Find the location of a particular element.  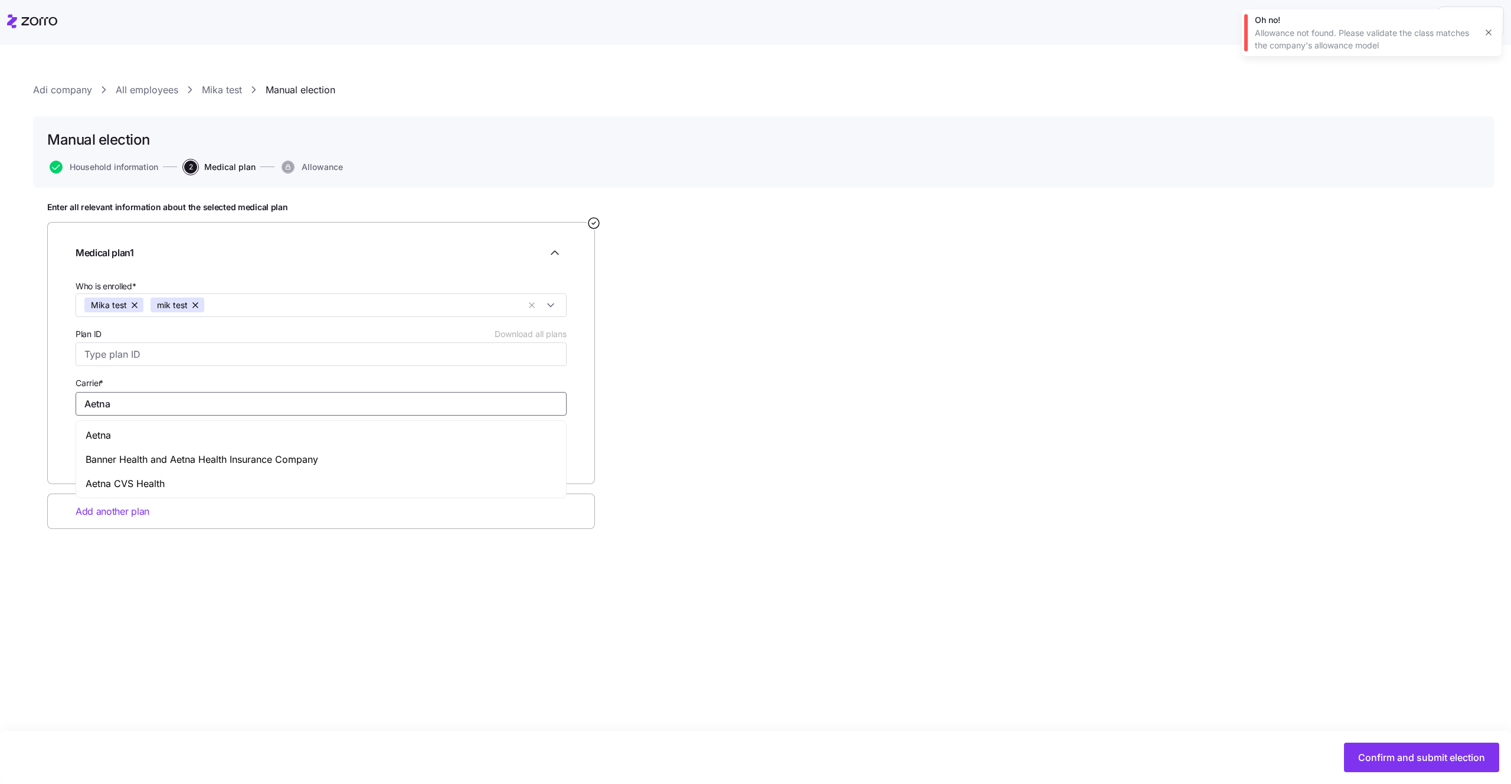

input: Carrier is located at coordinates (321, 404).